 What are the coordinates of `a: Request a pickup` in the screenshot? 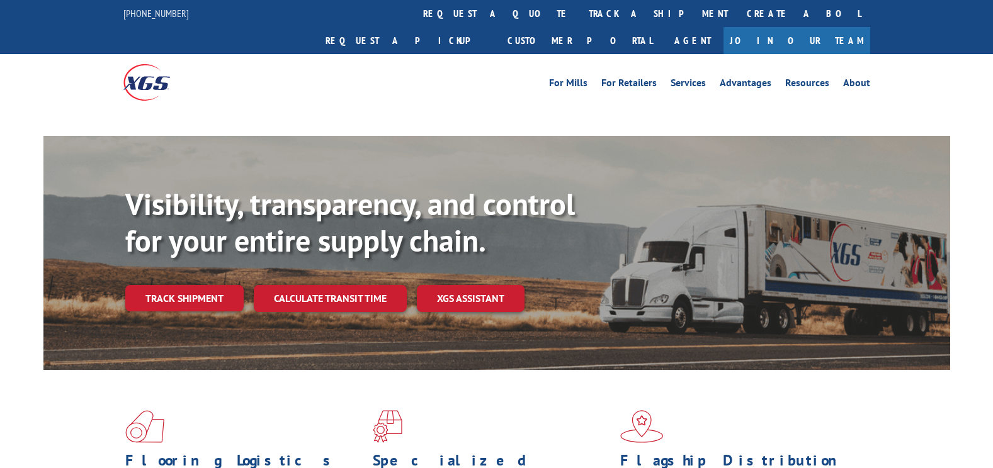 It's located at (407, 40).